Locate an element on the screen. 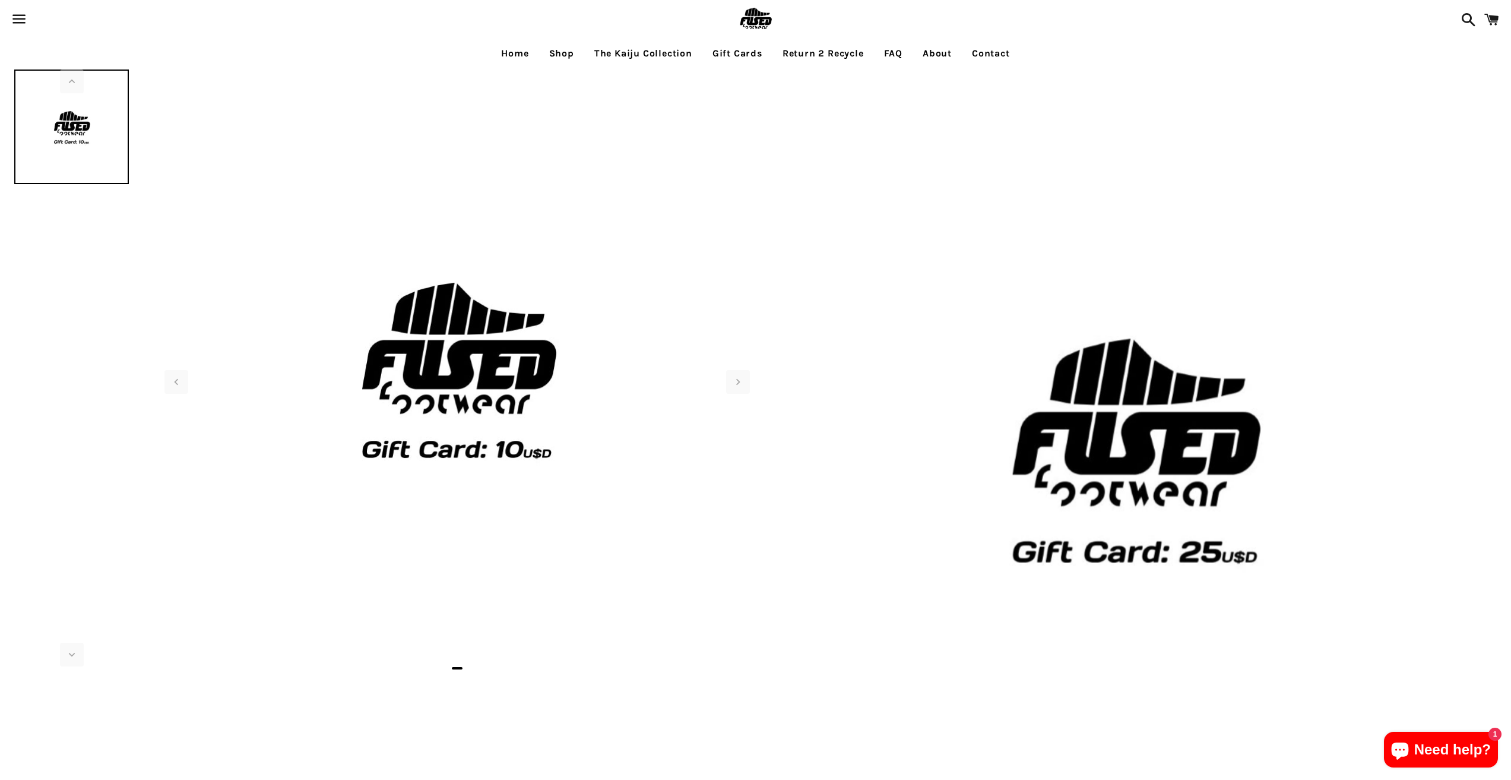 The image size is (1511, 780). div: Next slide is located at coordinates (738, 382).